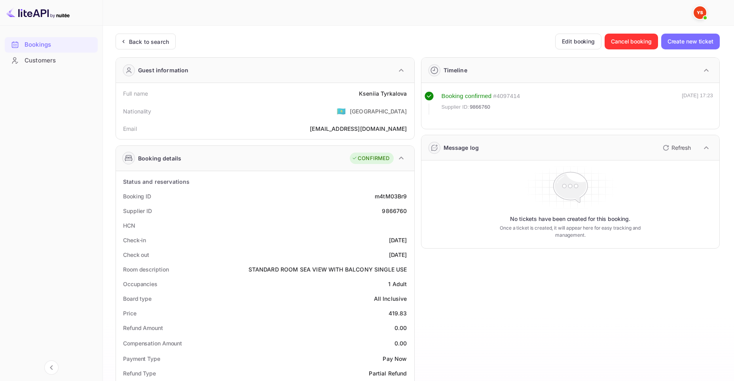 The image size is (734, 381). What do you see at coordinates (397, 284) in the screenshot?
I see `ya-tr-span: 1 Adult` at bounding box center [397, 284].